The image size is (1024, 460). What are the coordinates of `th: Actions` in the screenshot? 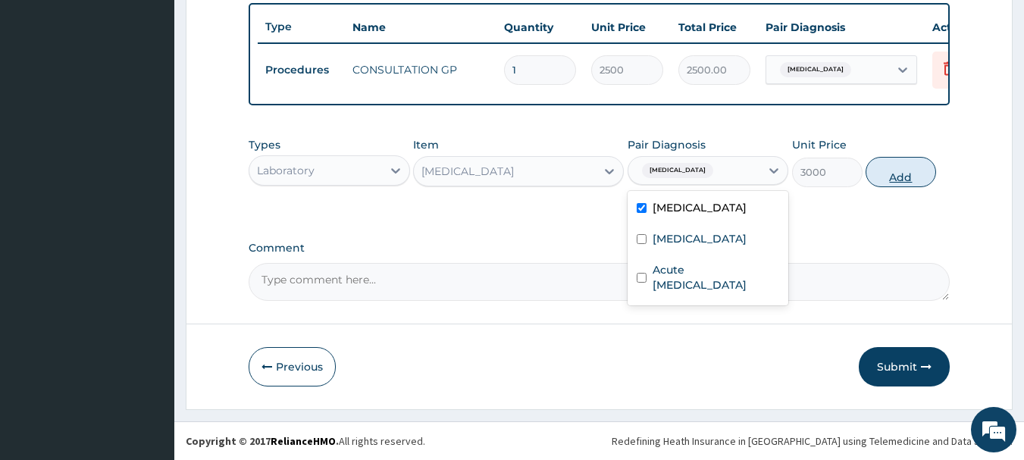 It's located at (963, 27).